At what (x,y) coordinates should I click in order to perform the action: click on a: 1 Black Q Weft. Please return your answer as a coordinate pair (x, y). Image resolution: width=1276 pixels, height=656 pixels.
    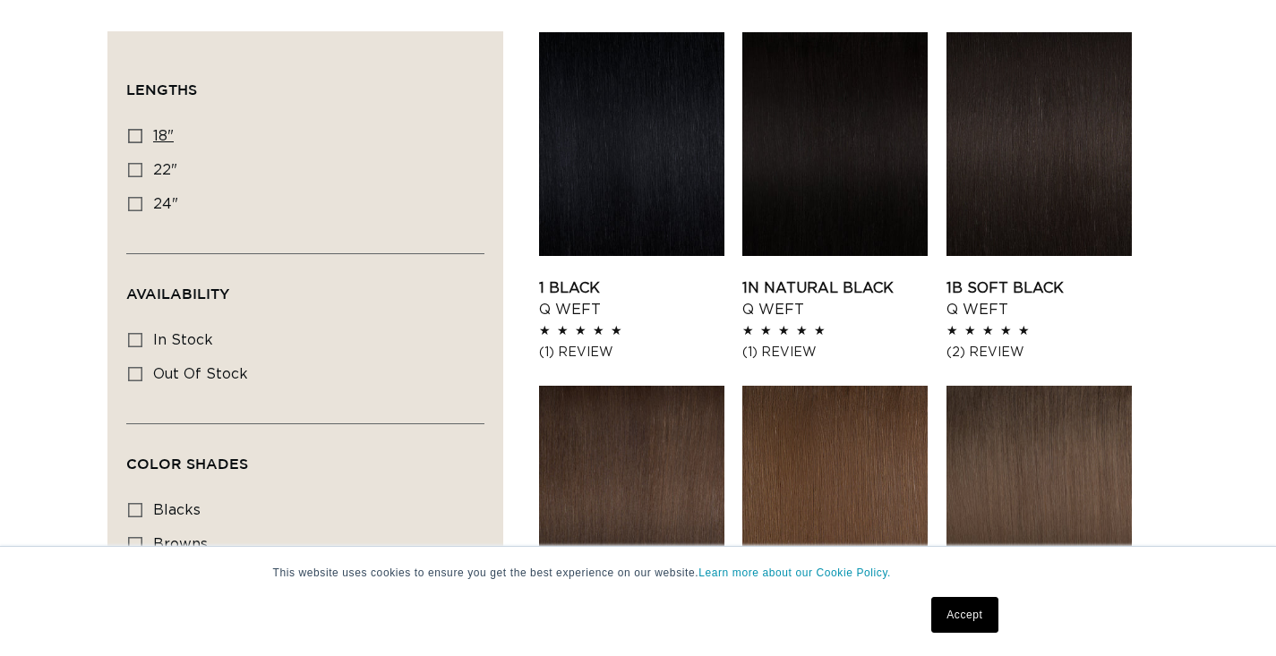
    Looking at the image, I should click on (631, 299).